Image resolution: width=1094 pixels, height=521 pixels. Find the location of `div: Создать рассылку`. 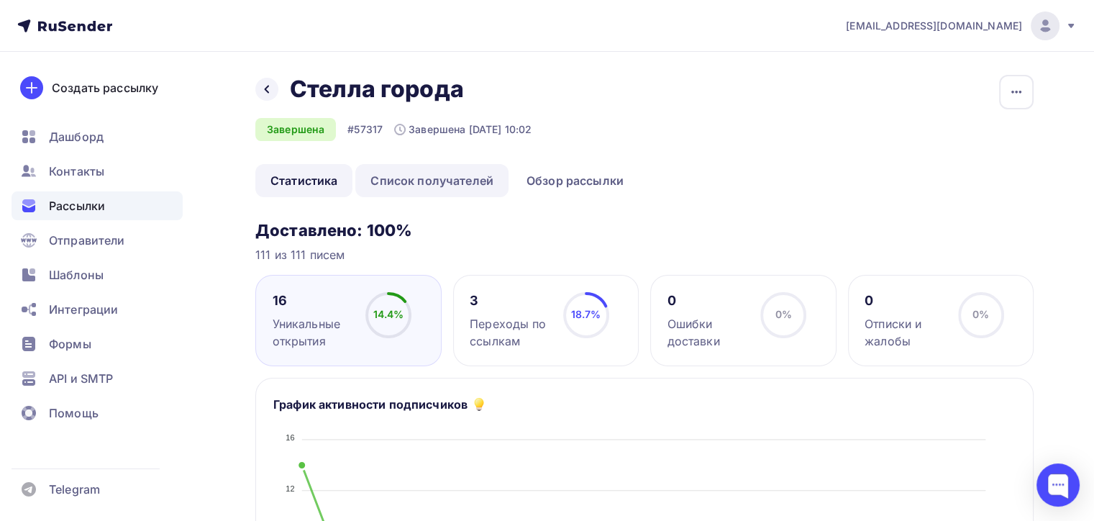

div: Создать рассылку is located at coordinates (105, 88).